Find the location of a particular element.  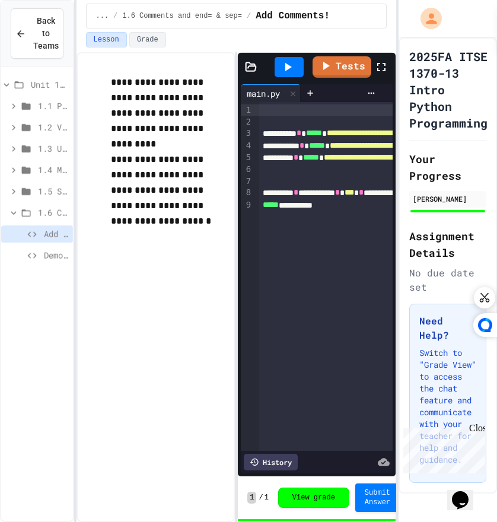

div: 2 is located at coordinates (247, 122).